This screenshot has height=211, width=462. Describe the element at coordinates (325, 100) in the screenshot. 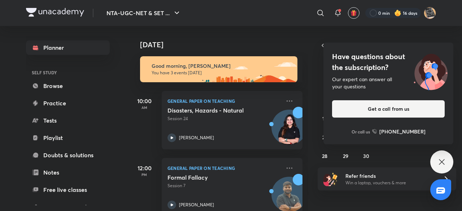

I see `button: September 7, 2025` at that location.